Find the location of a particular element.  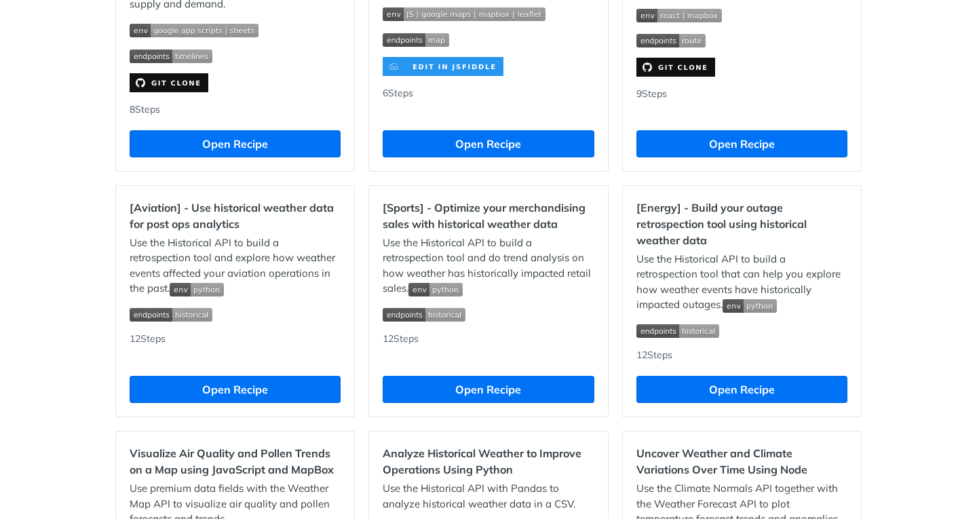

h2: [Sports] - Optimize your merchandising sales with historical weather data is located at coordinates (488, 216).